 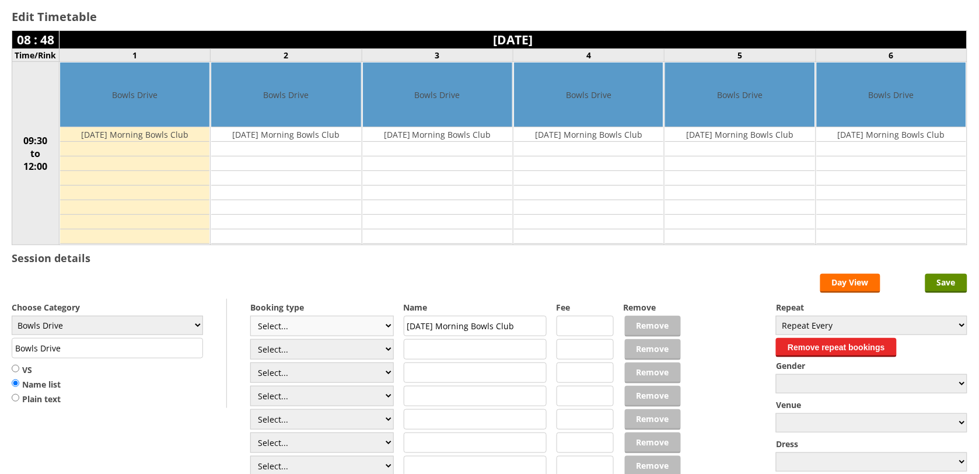 I want to click on label: Gender, so click(x=872, y=365).